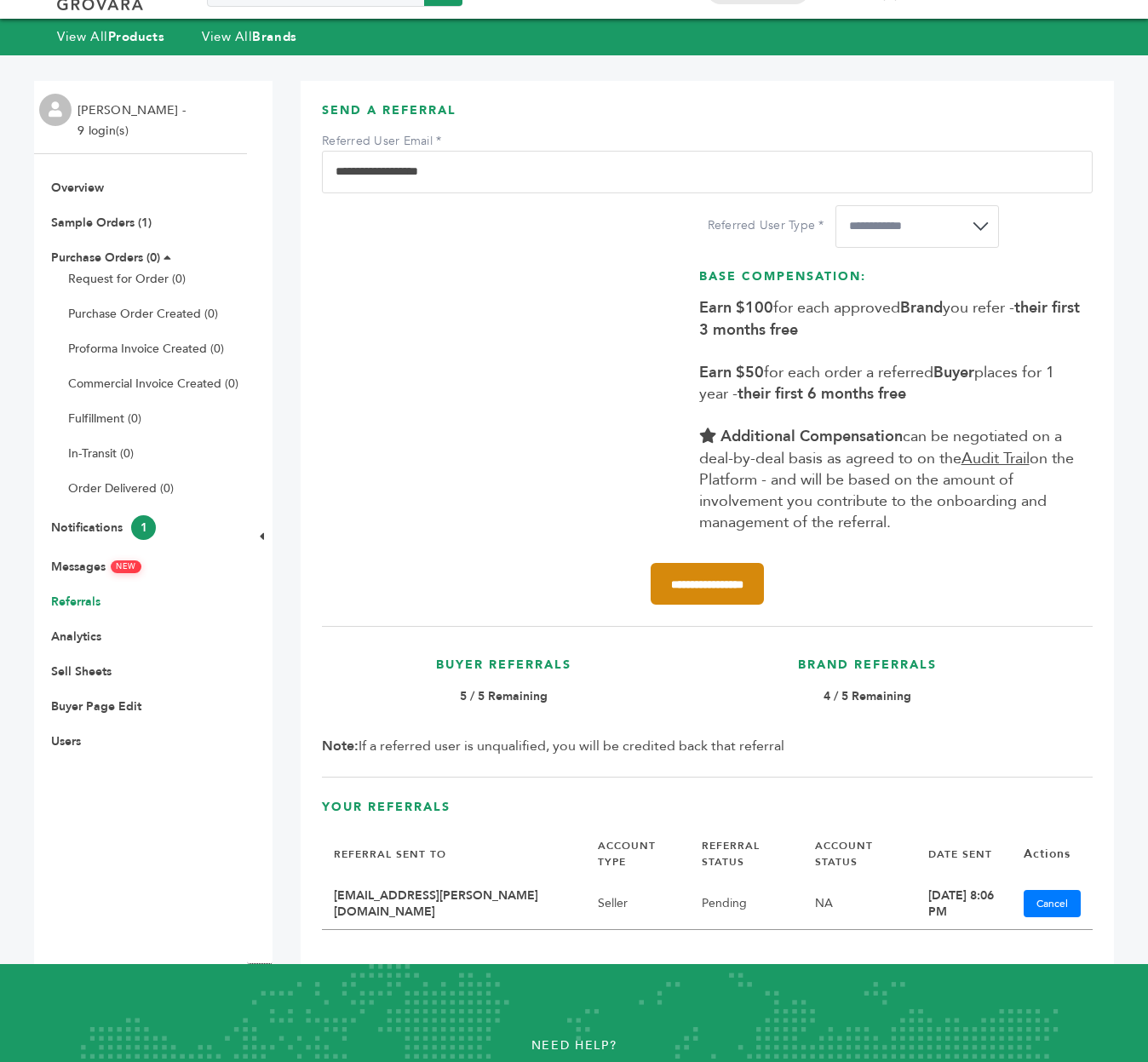  I want to click on a: Referrals, so click(76, 601).